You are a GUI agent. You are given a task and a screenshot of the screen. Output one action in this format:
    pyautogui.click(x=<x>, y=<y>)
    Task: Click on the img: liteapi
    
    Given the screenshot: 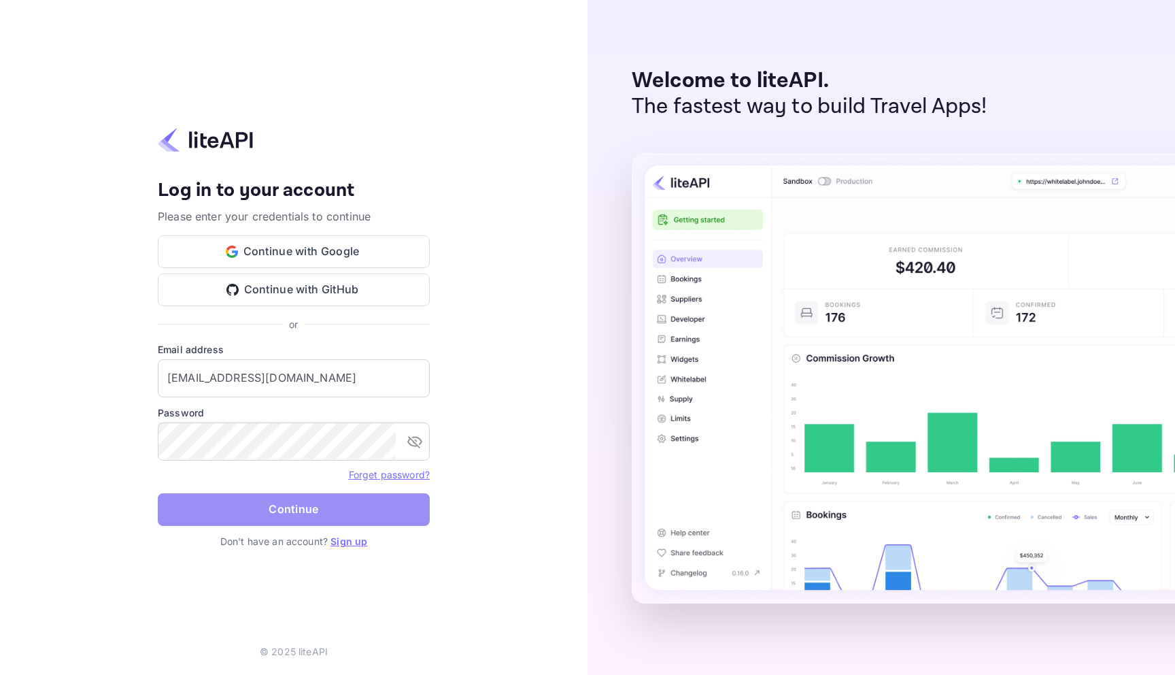 What is the action you would take?
    pyautogui.click(x=205, y=139)
    